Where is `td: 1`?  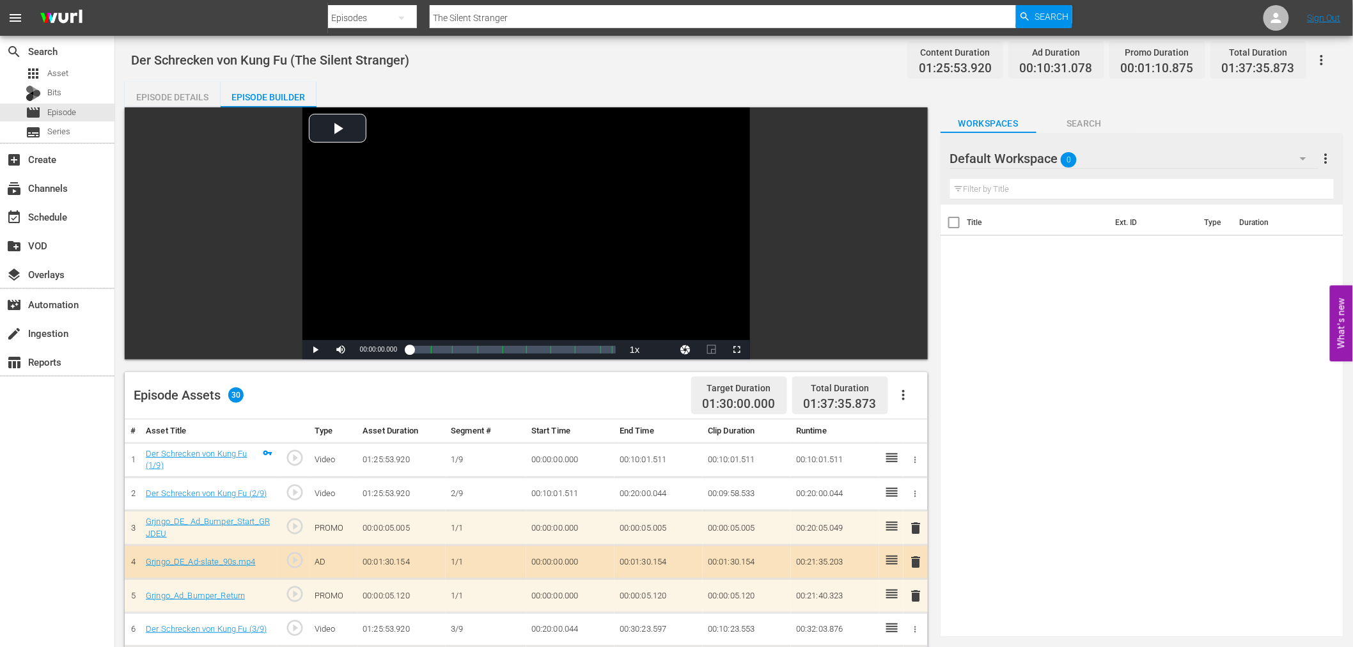 td: 1 is located at coordinates (132, 460).